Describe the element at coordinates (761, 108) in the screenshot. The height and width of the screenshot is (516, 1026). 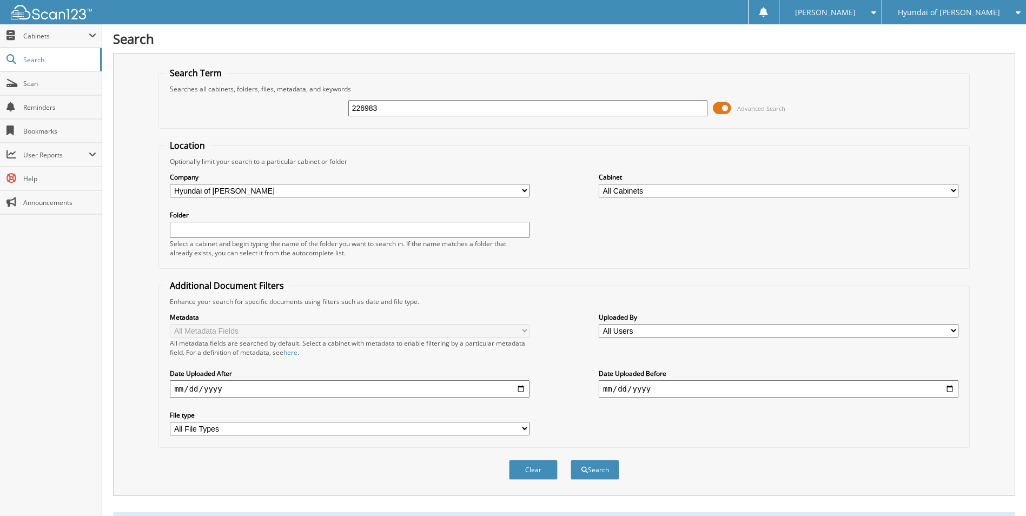
I see `span: Advanced Search` at that location.